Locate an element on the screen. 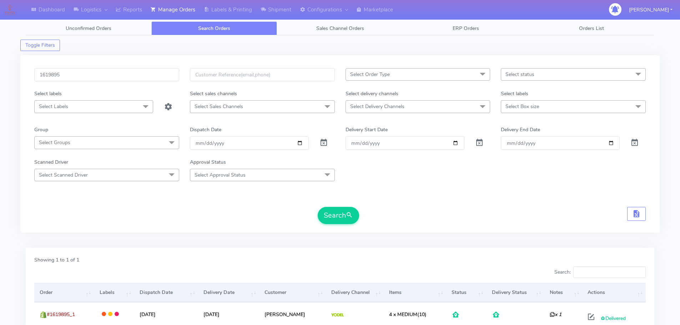 The width and height of the screenshot is (680, 325). input: Order Id is located at coordinates (107, 75).